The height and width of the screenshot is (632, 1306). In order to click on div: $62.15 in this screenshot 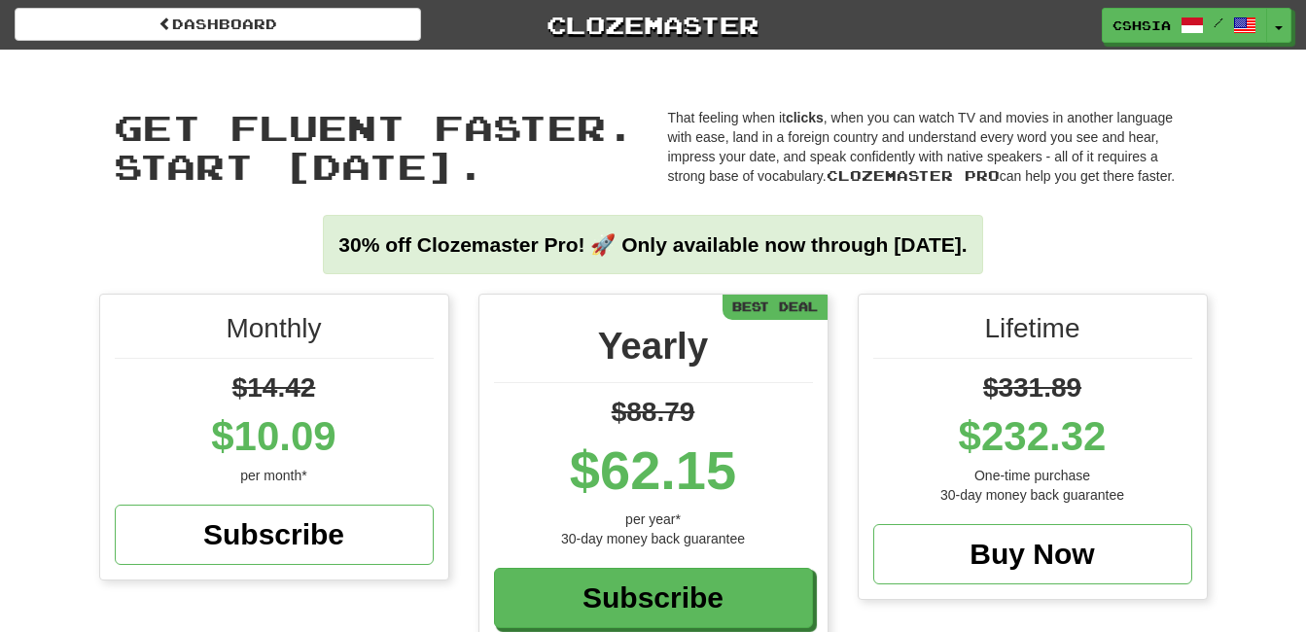, I will do `click(653, 471)`.